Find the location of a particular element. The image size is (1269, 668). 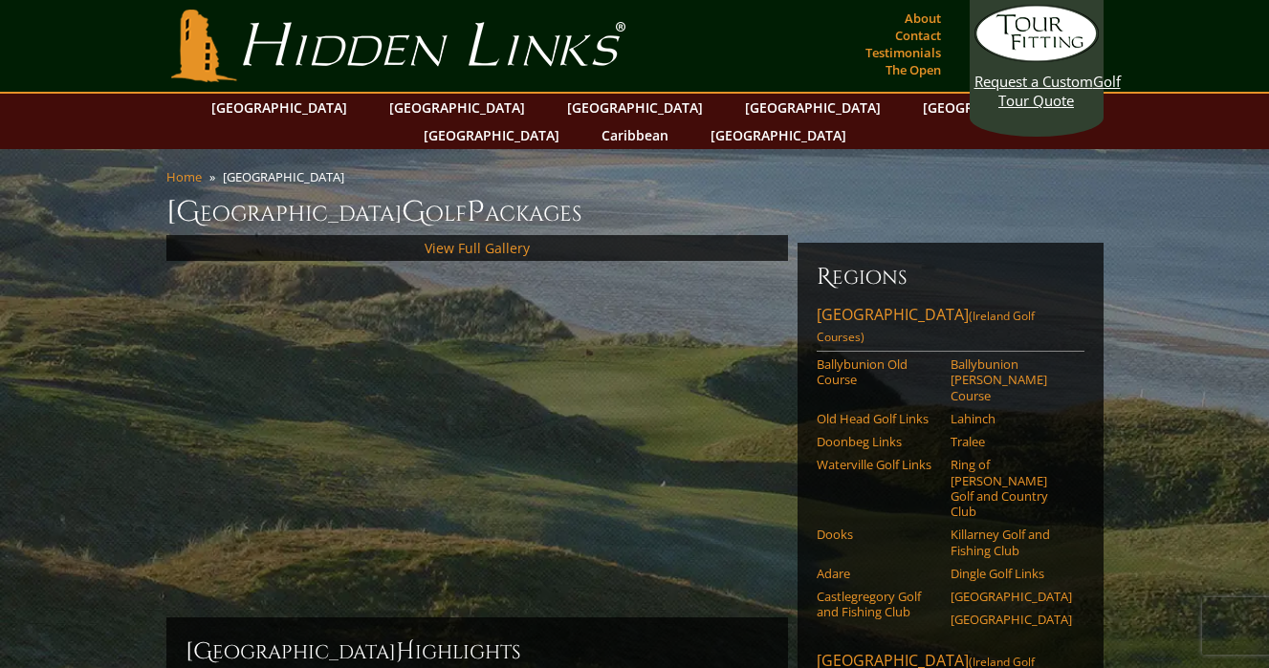

a: Home is located at coordinates (184, 177).